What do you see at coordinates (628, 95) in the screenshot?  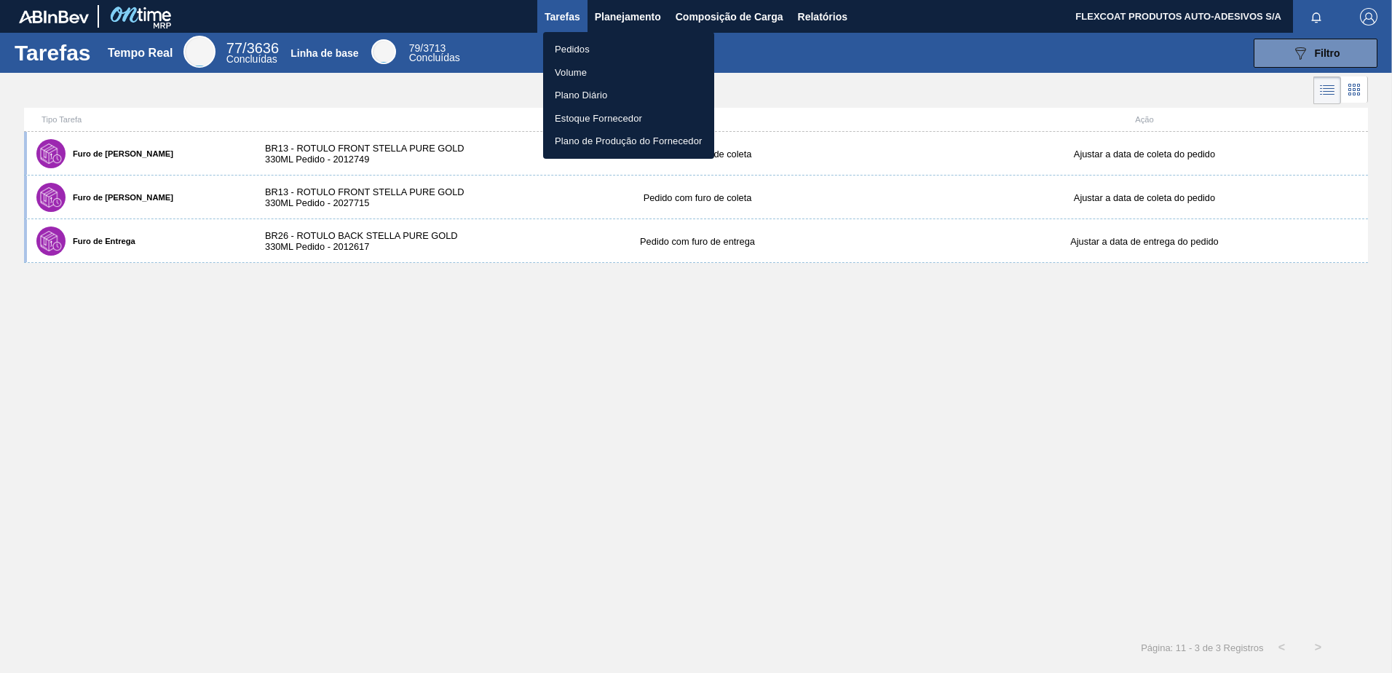 I see `a: Plano Diário` at bounding box center [628, 95].